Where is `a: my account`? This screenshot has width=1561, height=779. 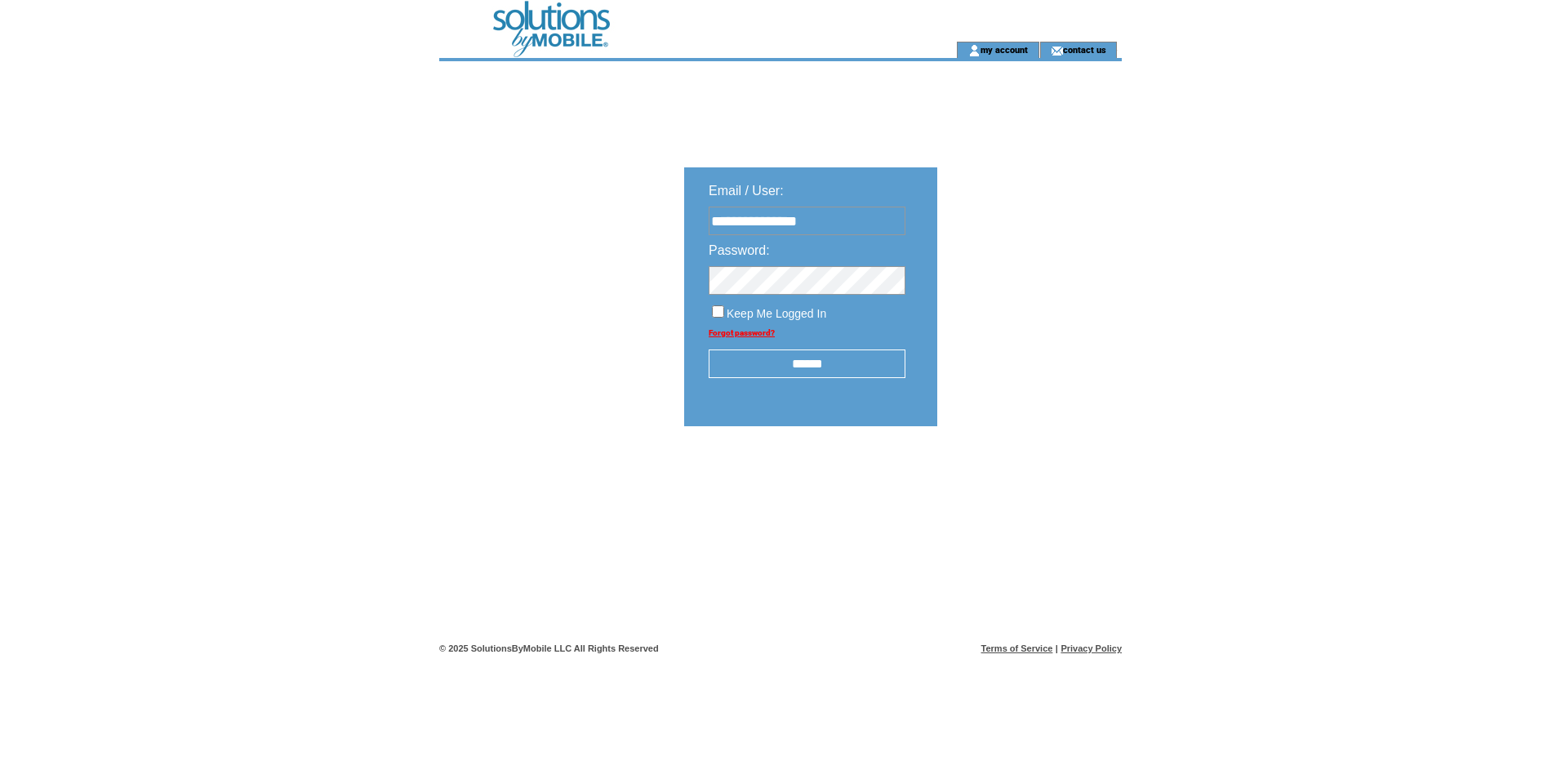
a: my account is located at coordinates (1004, 49).